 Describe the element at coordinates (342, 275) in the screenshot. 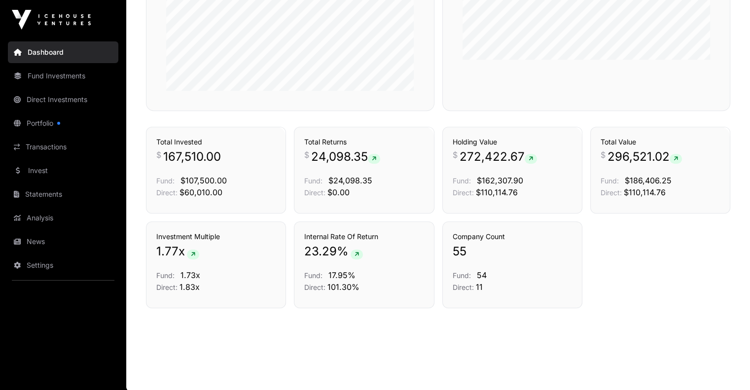

I see `span: 17.95%` at that location.